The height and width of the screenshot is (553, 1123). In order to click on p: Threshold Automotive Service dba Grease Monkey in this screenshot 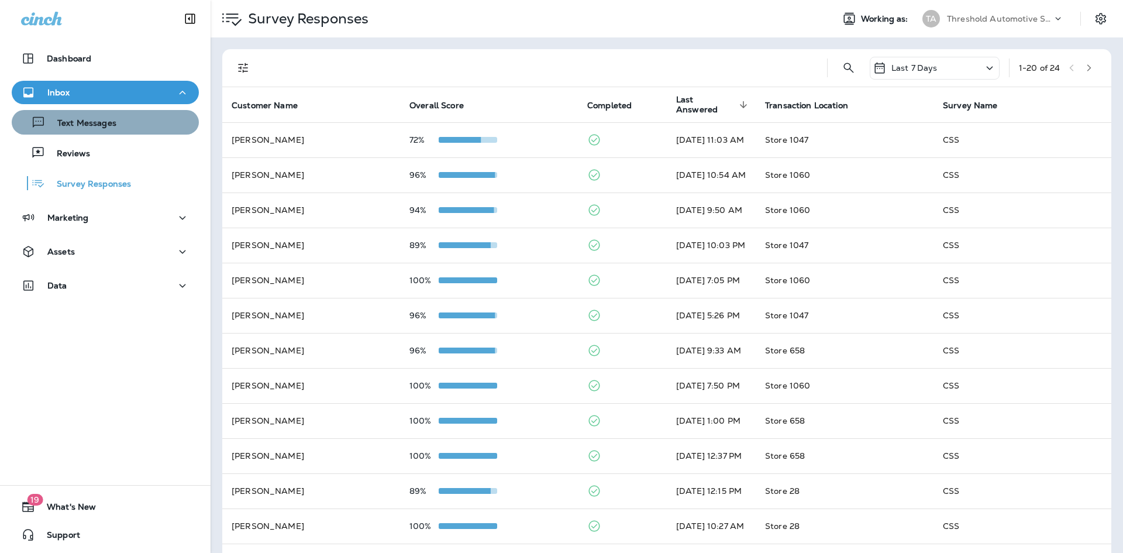, I will do `click(999, 19)`.